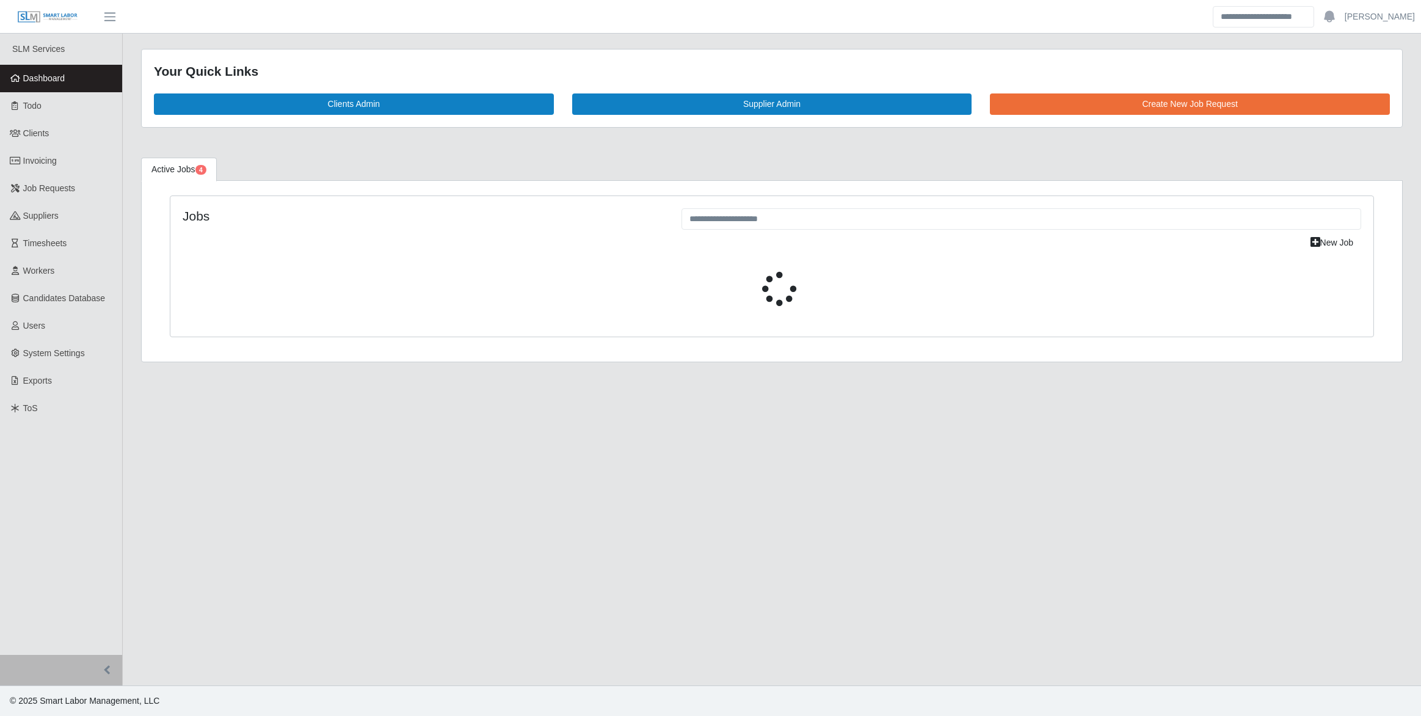  What do you see at coordinates (40, 161) in the screenshot?
I see `span: Invoicing` at bounding box center [40, 161].